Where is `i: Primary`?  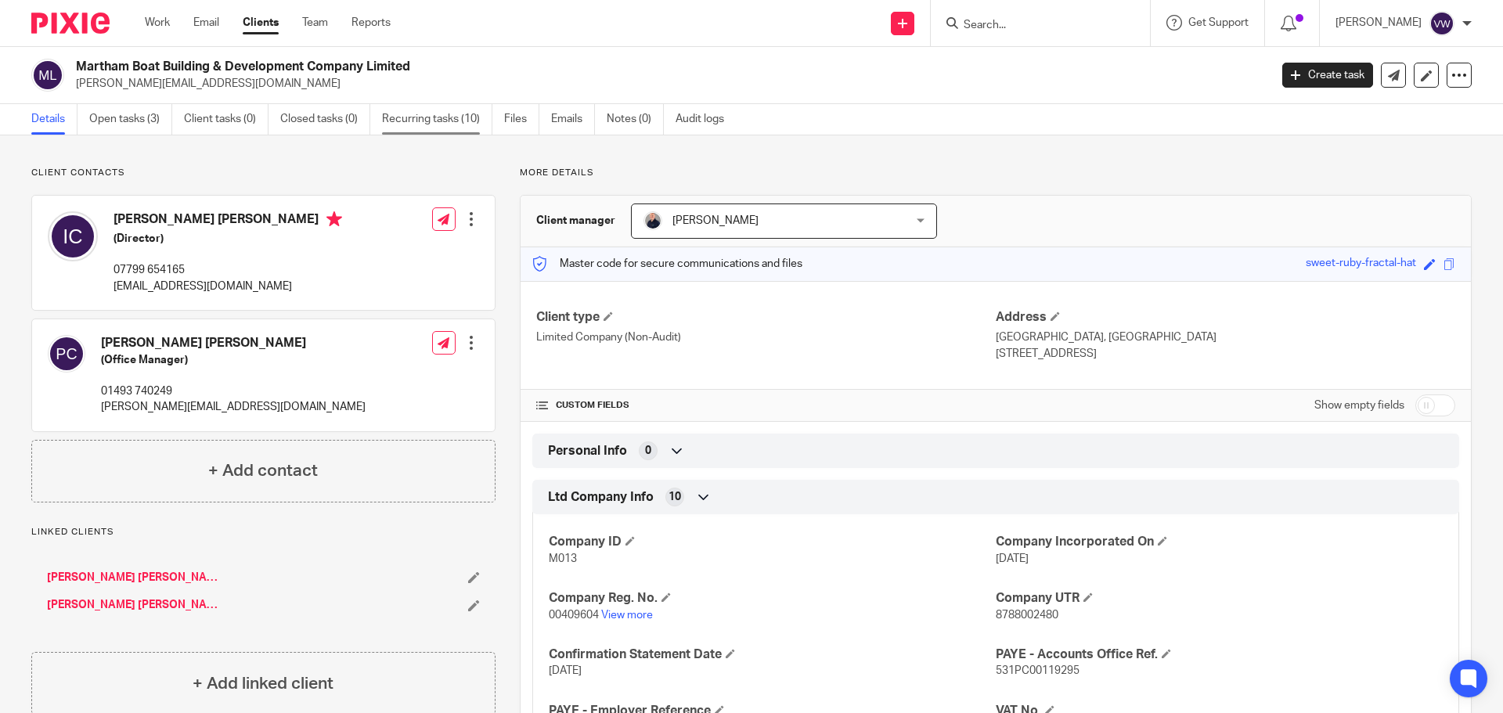
i: Primary is located at coordinates (334, 219).